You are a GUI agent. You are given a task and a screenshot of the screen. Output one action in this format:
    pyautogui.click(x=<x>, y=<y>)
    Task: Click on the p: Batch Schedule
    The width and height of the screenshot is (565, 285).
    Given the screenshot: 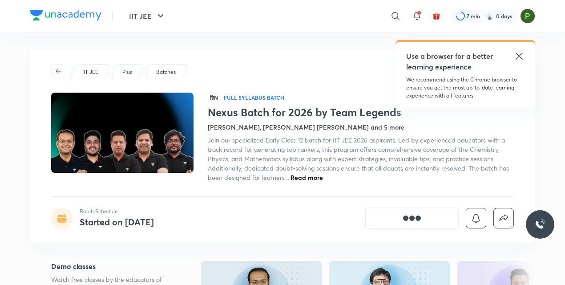 What is the action you would take?
    pyautogui.click(x=117, y=211)
    